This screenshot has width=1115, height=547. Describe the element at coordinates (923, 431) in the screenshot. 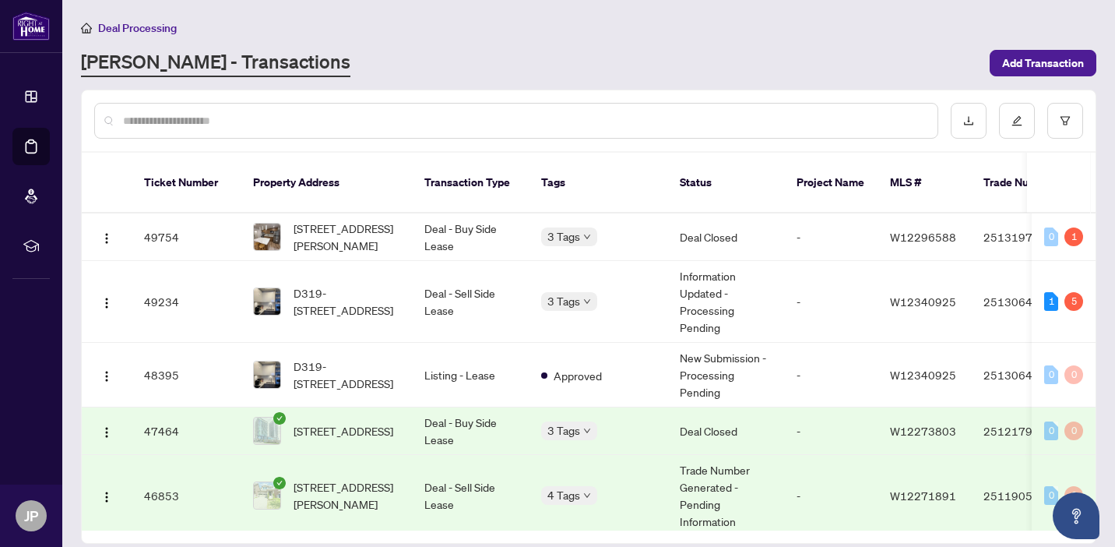

I see `span: W12273803` at that location.